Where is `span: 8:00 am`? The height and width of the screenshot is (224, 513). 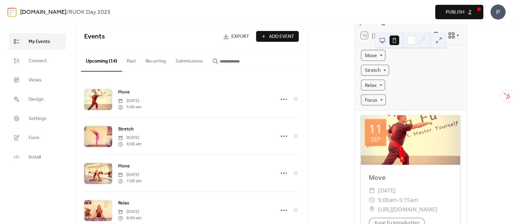 span: 8:00 am is located at coordinates (130, 218).